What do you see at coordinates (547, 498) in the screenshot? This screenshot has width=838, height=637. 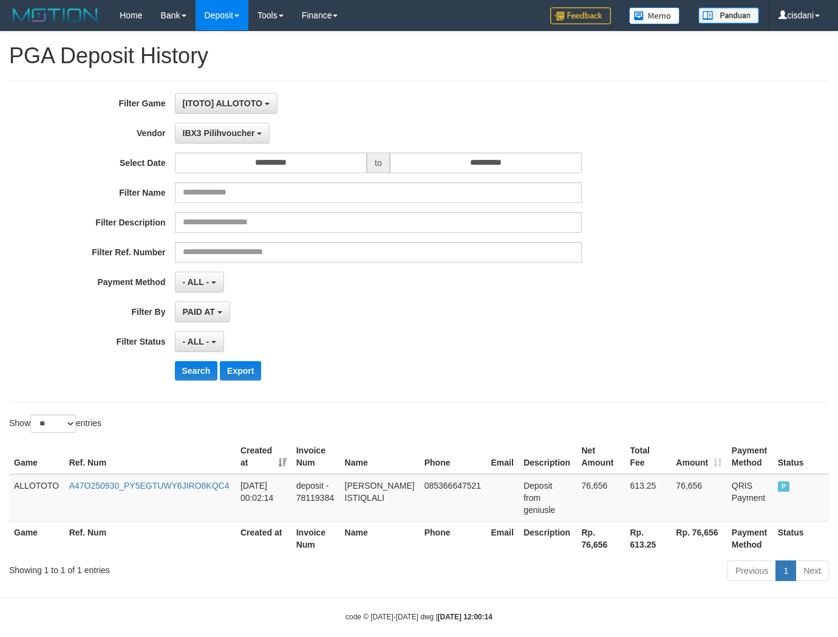 I see `td: Deposit from geniusle` at bounding box center [547, 498].